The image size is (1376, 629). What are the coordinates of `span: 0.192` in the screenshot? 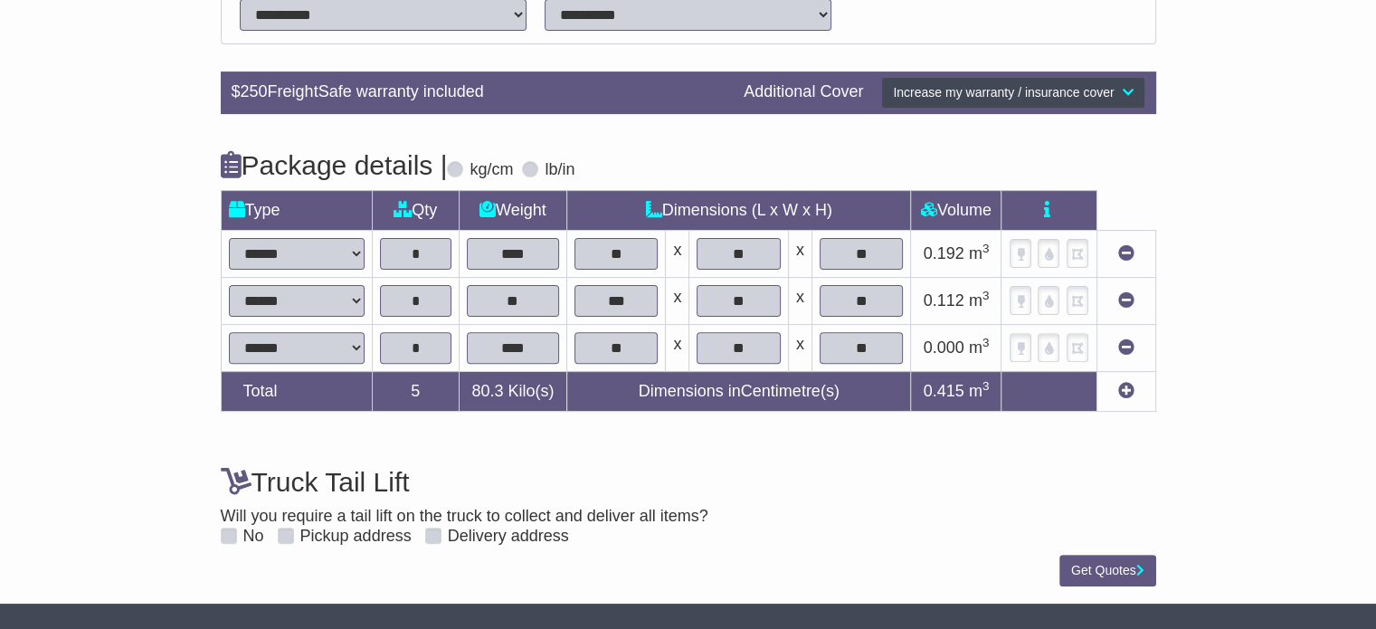 It's located at (944, 253).